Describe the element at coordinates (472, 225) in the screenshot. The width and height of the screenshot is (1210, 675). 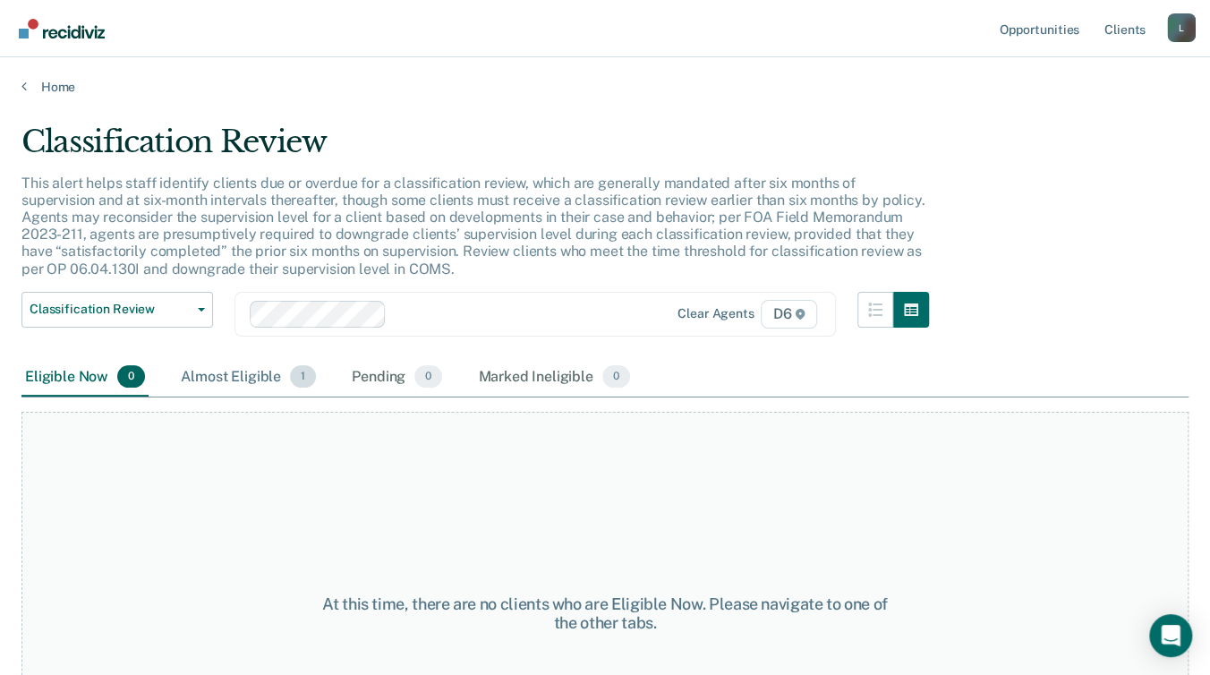
I see `p: This alert helps staff identify clients due or overdue for a classification review, which are gen...` at that location.